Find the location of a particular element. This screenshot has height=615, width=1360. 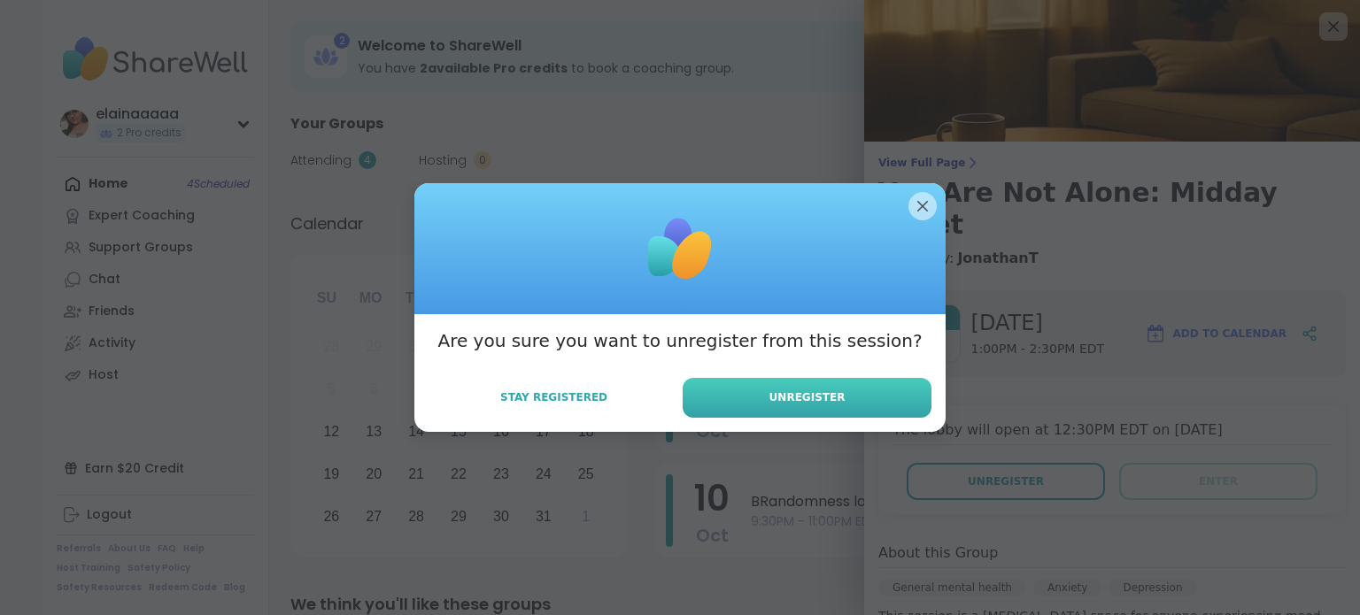

h3: Are you sure you want to unregister from this session? is located at coordinates (679, 341).